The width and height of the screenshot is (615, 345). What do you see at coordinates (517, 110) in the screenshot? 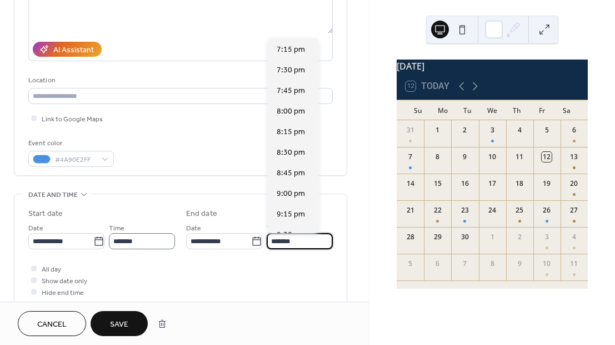
I see `div: Th` at bounding box center [517, 110].